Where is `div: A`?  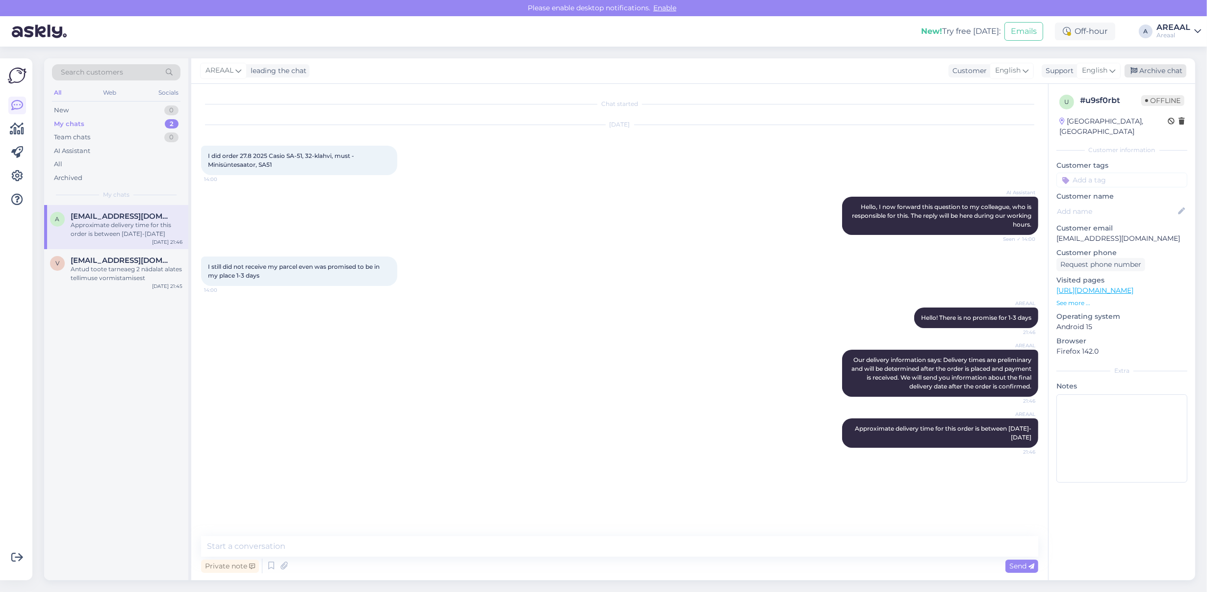 div: A is located at coordinates (1145, 31).